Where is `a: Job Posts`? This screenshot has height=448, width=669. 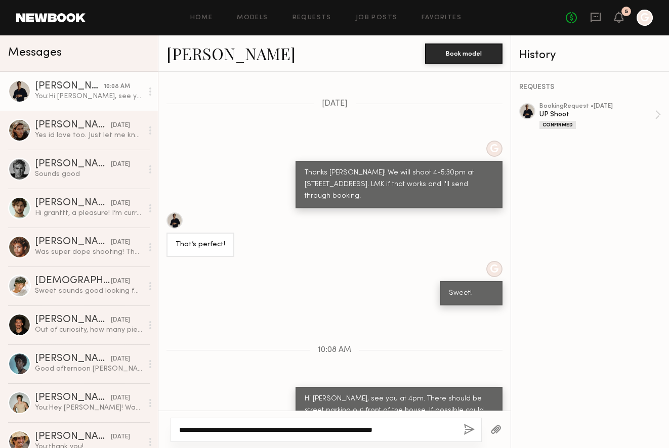
a: Job Posts is located at coordinates (377, 18).